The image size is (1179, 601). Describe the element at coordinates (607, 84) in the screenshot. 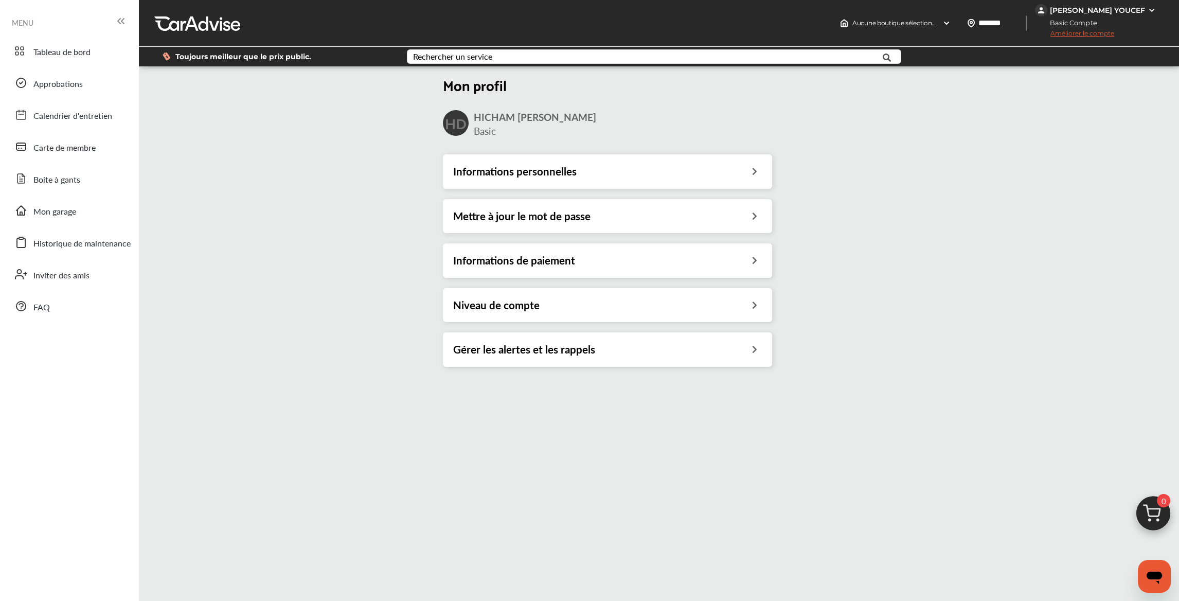

I see `h2: Mon profil` at that location.